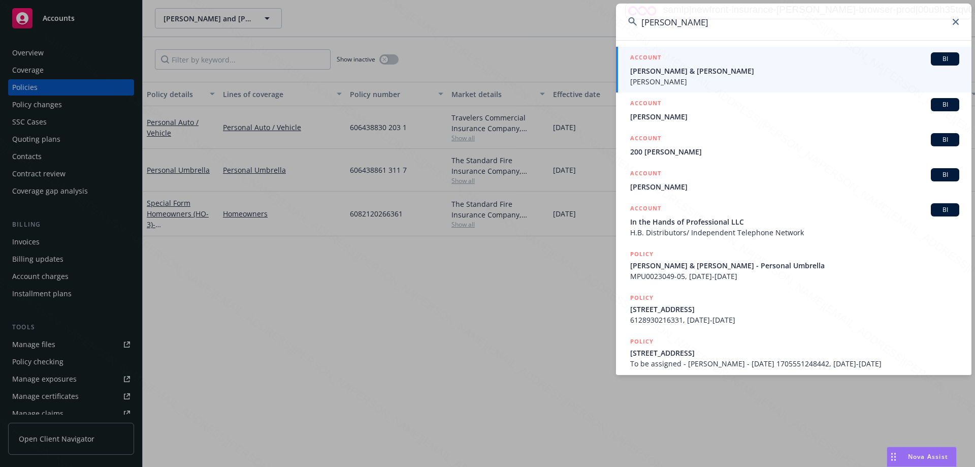 Image resolution: width=975 pixels, height=467 pixels. What do you see at coordinates (795, 232) in the screenshot?
I see `span: H.B. Distributors/ Independent Telephone Network` at bounding box center [795, 232].